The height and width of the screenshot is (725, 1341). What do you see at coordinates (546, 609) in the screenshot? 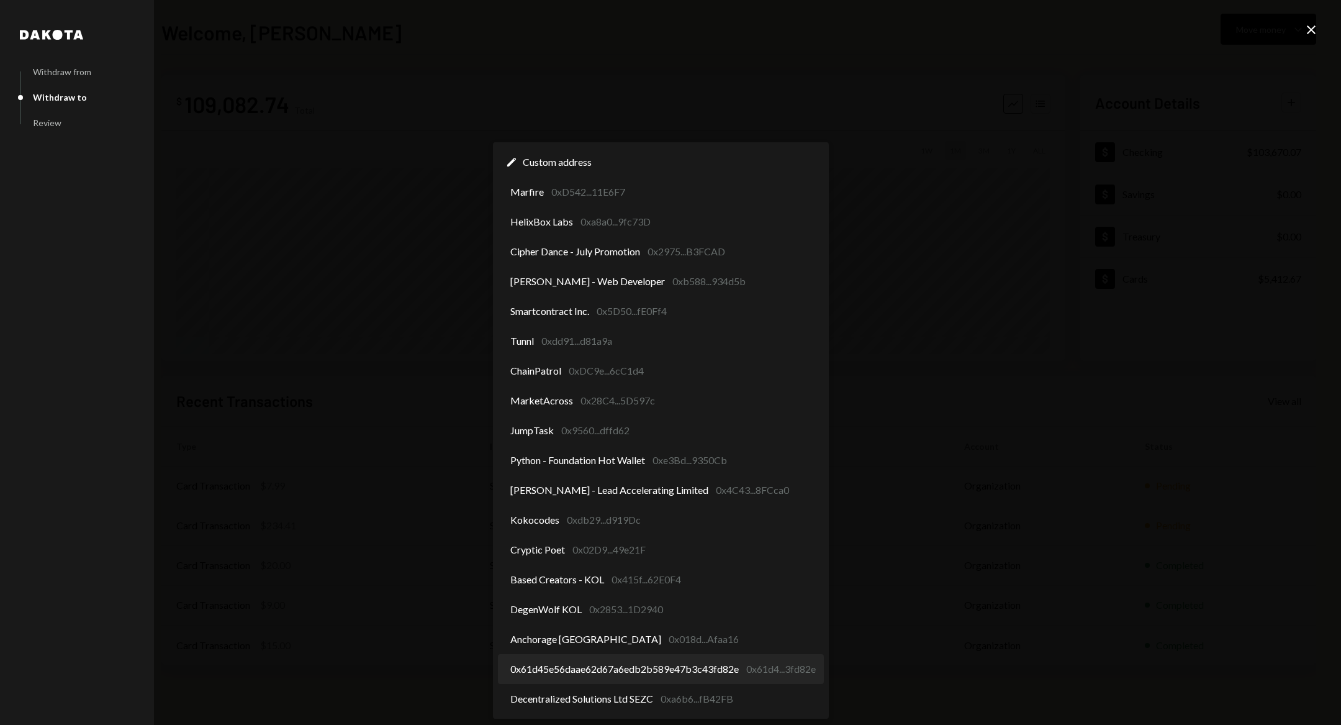
I see `span: DegenWolf KOL` at bounding box center [546, 609].